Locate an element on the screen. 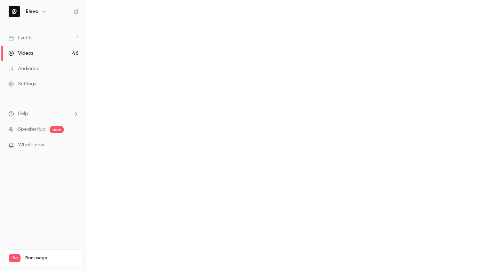 Image resolution: width=501 pixels, height=271 pixels. a: SpeakerHub is located at coordinates (32, 129).